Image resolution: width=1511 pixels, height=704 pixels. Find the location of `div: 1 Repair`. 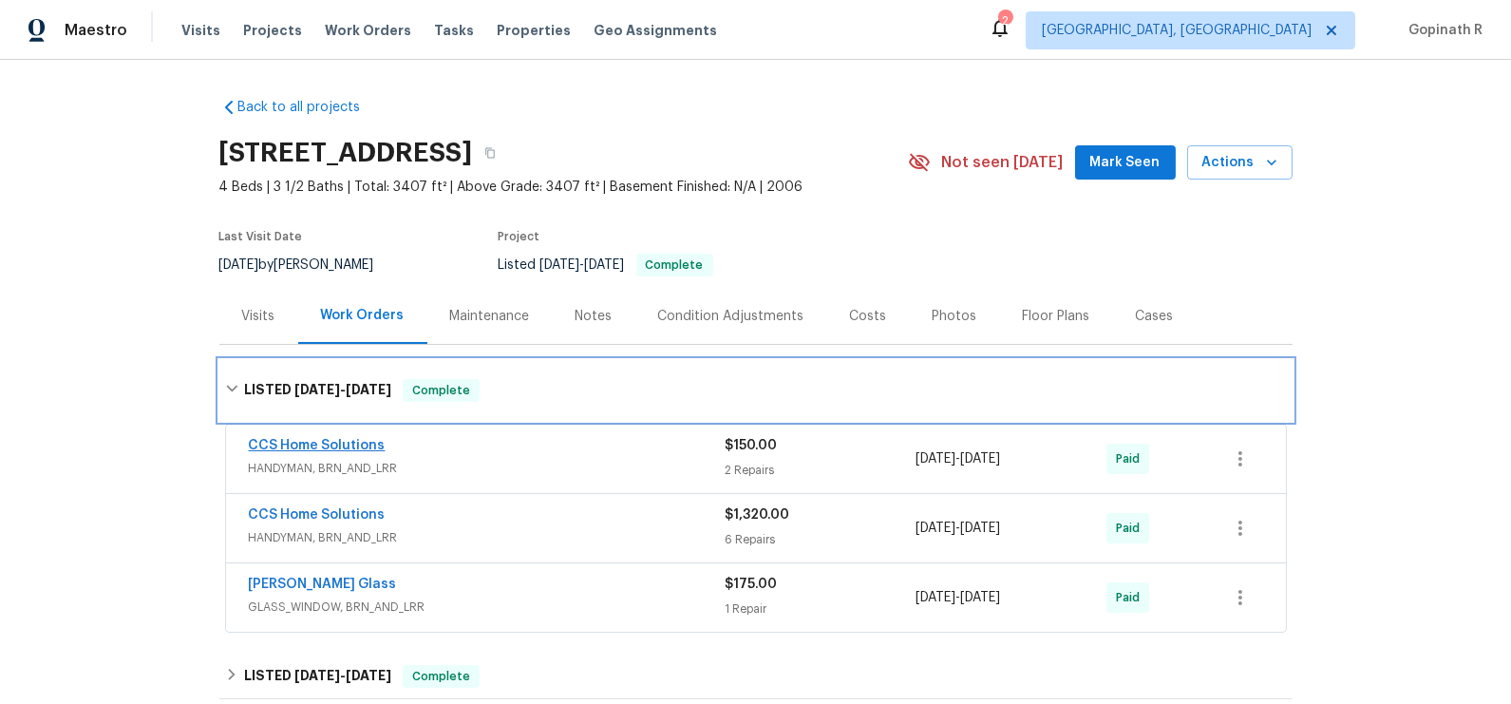

div: 1 Repair is located at coordinates (821, 609).